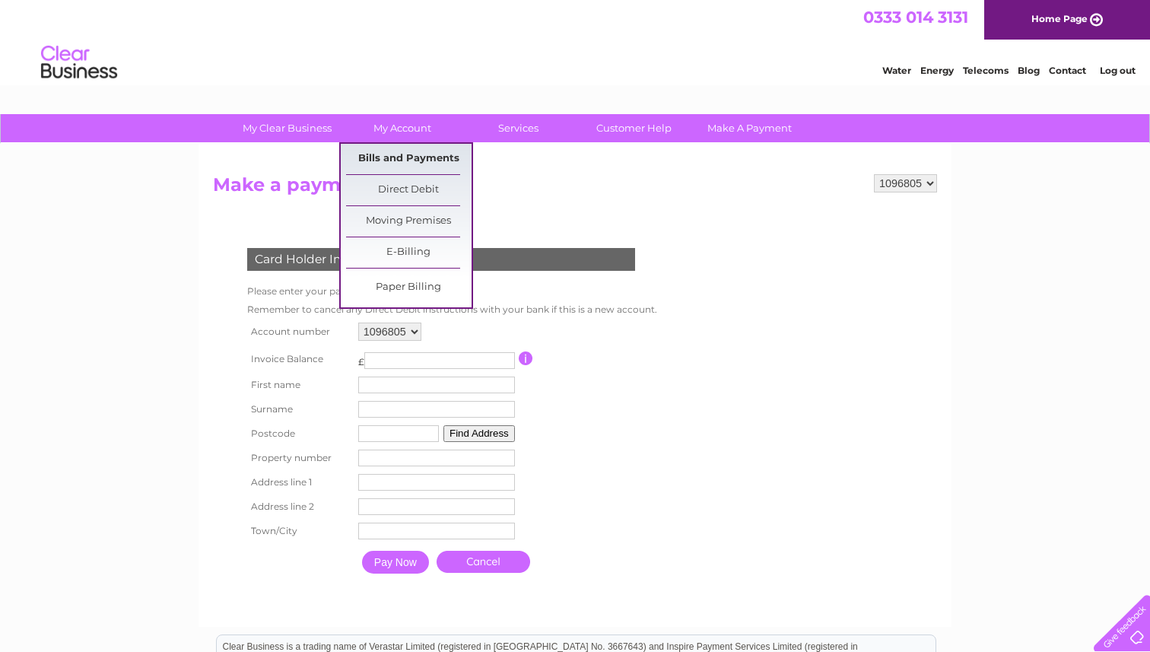 Image resolution: width=1150 pixels, height=652 pixels. I want to click on th: Postcode, so click(299, 434).